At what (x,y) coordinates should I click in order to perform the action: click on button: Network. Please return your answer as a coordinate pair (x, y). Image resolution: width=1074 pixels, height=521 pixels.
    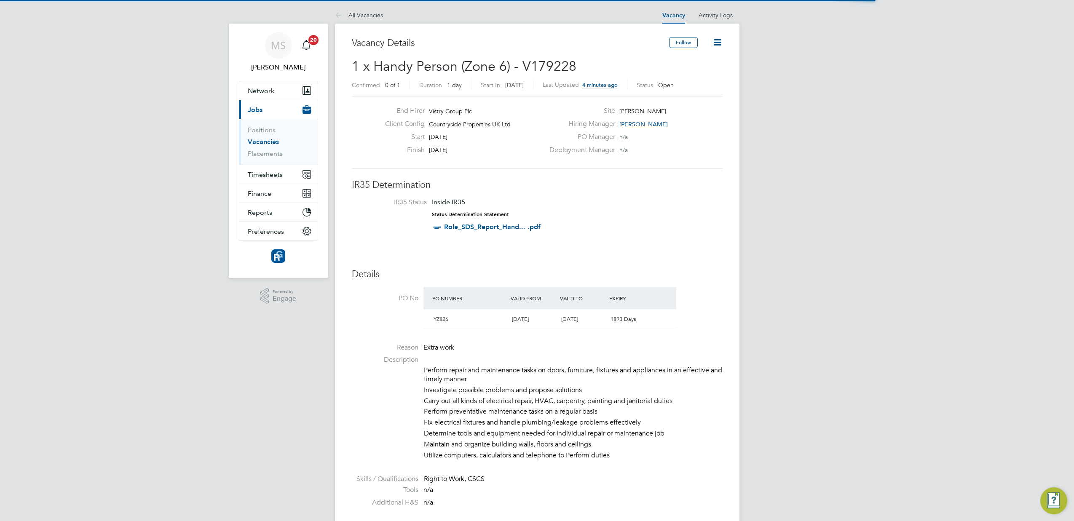
    Looking at the image, I should click on (278, 91).